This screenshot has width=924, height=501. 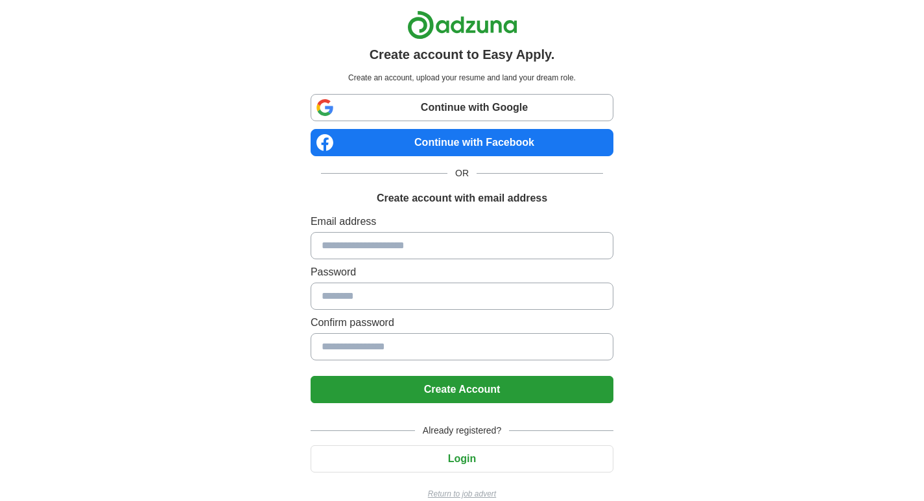 What do you see at coordinates (462, 494) in the screenshot?
I see `a: Return to job advert` at bounding box center [462, 494].